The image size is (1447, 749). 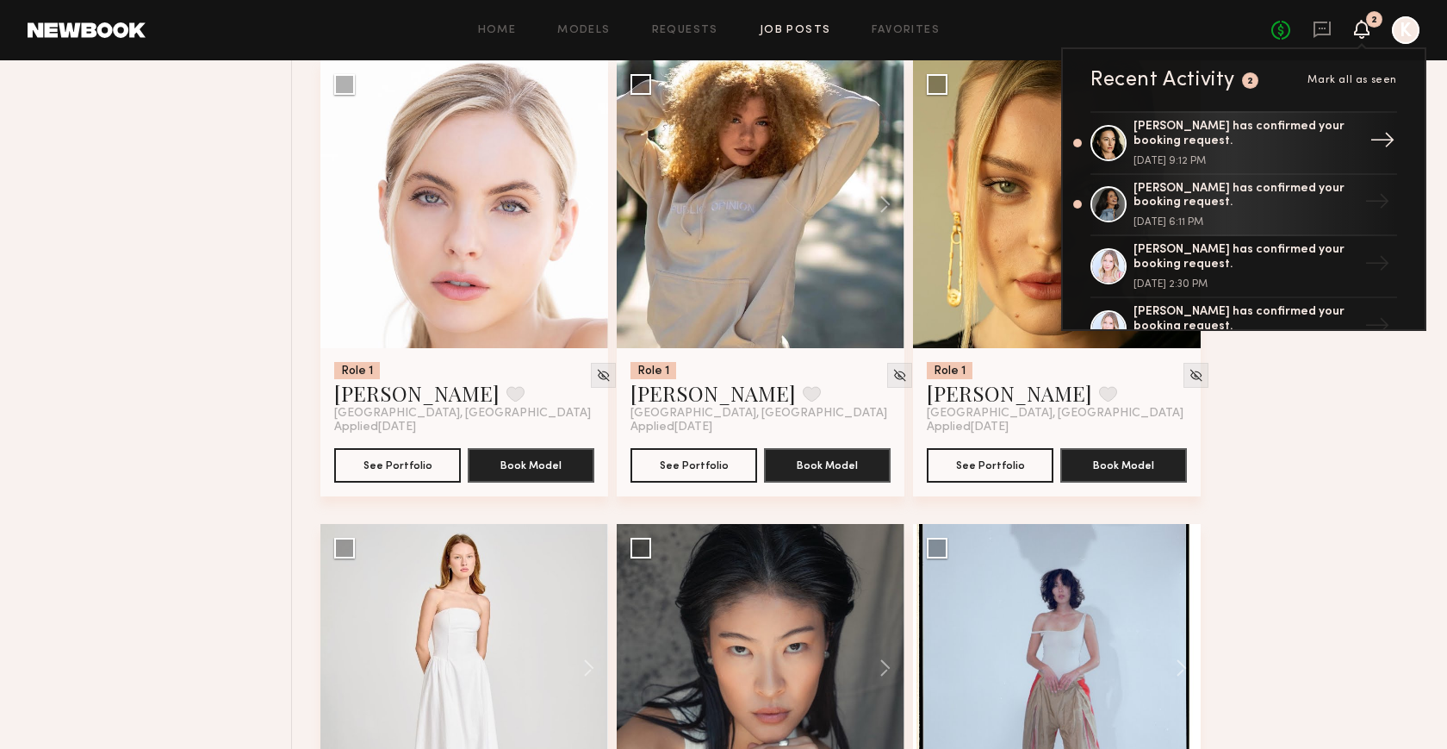 What do you see at coordinates (497, 30) in the screenshot?
I see `a: Home` at bounding box center [497, 30].